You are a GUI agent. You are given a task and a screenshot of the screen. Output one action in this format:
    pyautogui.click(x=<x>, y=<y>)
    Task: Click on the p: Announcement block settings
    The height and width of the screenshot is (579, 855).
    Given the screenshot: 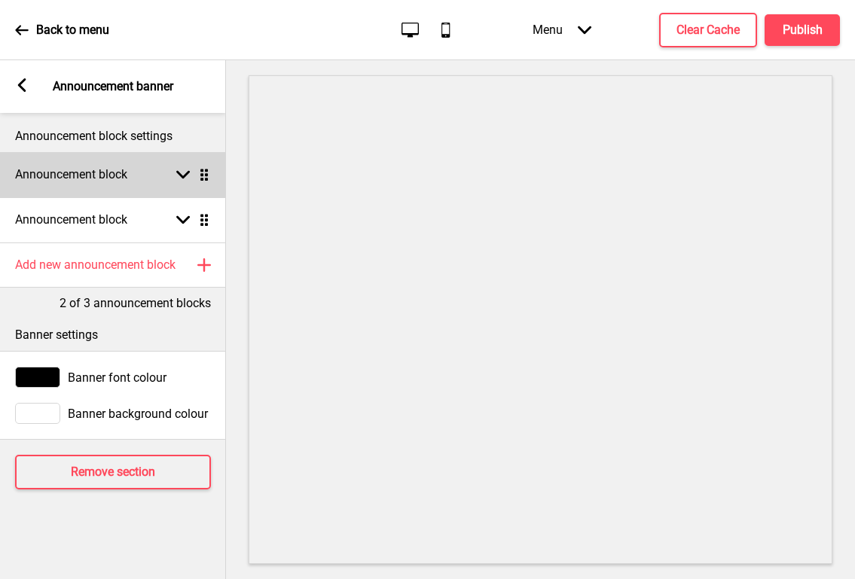 What is the action you would take?
    pyautogui.click(x=113, y=136)
    